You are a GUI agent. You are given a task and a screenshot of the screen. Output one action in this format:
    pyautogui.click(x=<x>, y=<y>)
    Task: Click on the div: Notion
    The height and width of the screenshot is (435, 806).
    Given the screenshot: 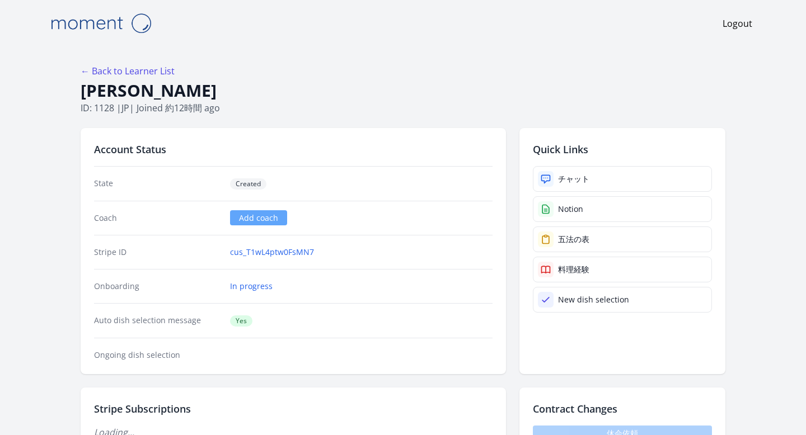 What is the action you would take?
    pyautogui.click(x=570, y=209)
    